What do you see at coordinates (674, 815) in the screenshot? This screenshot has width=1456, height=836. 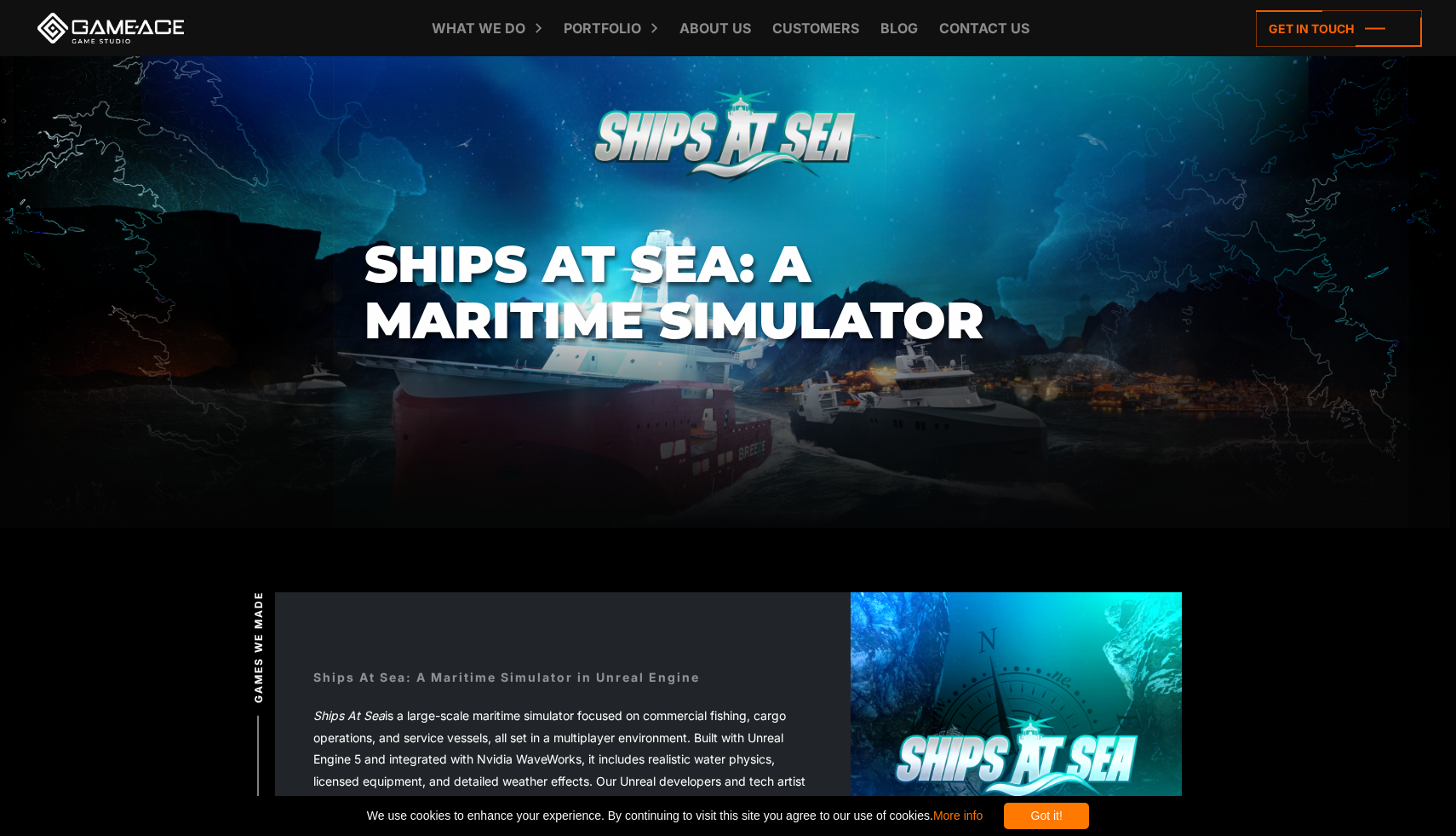 I see `span: We use cookies to enhance your experience. By continuing to visit this site you agree to our use ...` at bounding box center [674, 815].